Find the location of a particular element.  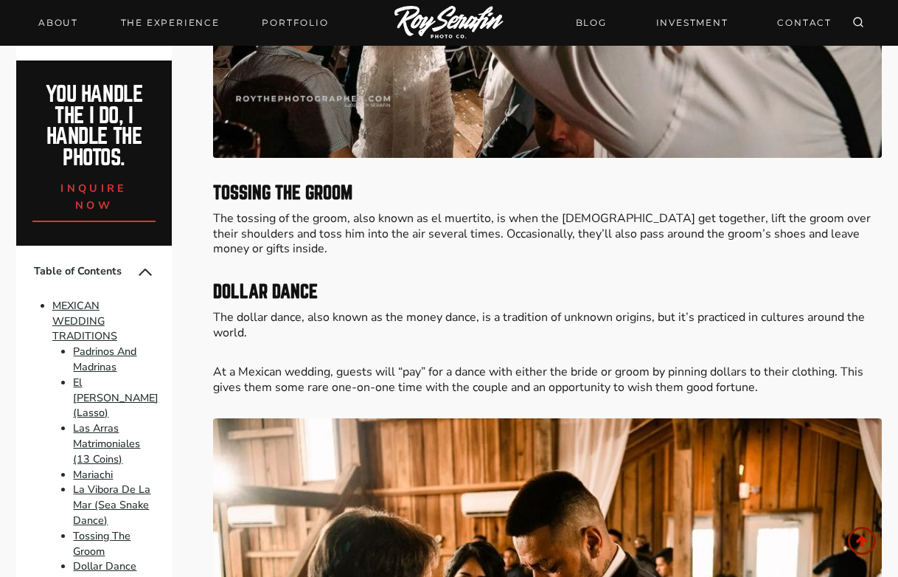

p: At a Mexican wedding, guests will “pay” for a dance with either the bride or groom by pinning dol... is located at coordinates (547, 380).